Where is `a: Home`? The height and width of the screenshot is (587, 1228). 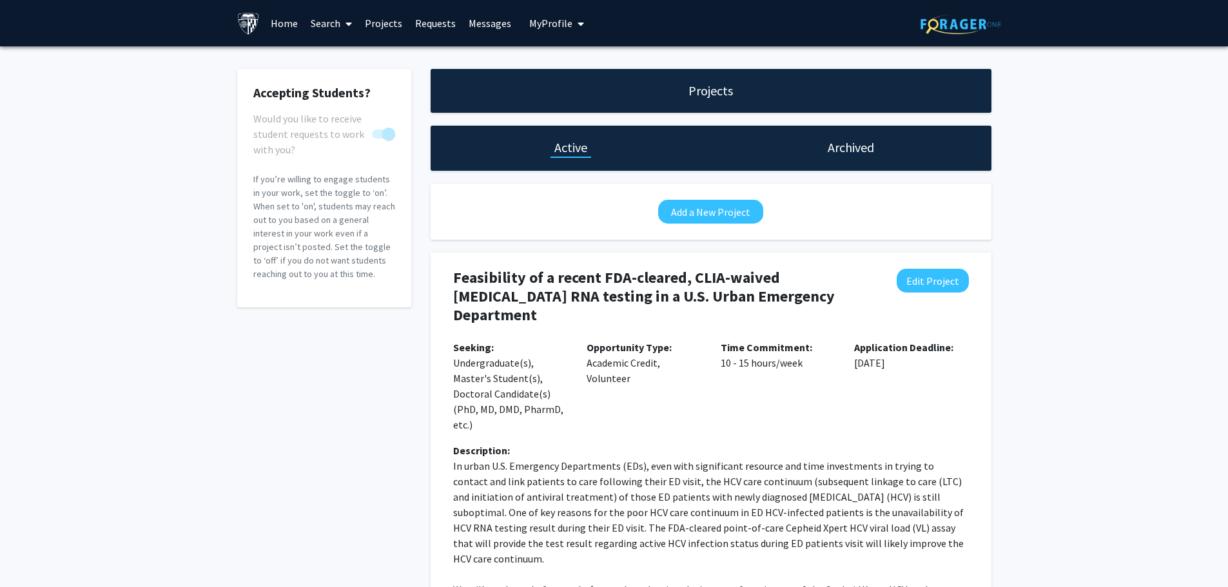 a: Home is located at coordinates (284, 23).